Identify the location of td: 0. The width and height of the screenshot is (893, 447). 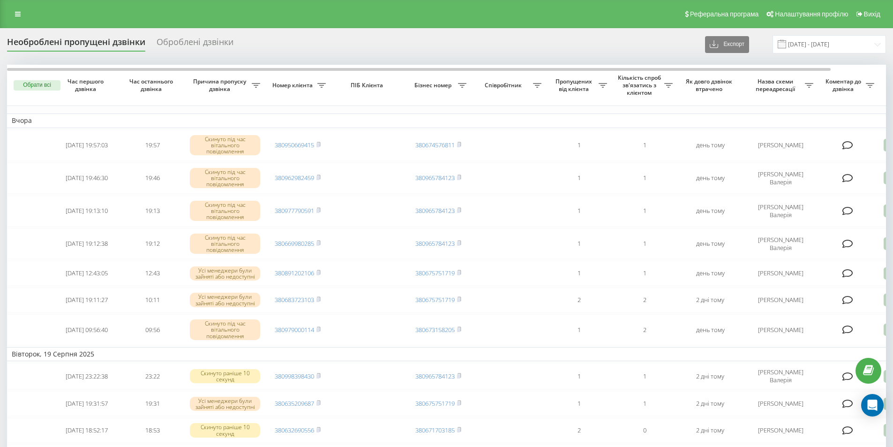
(644, 430).